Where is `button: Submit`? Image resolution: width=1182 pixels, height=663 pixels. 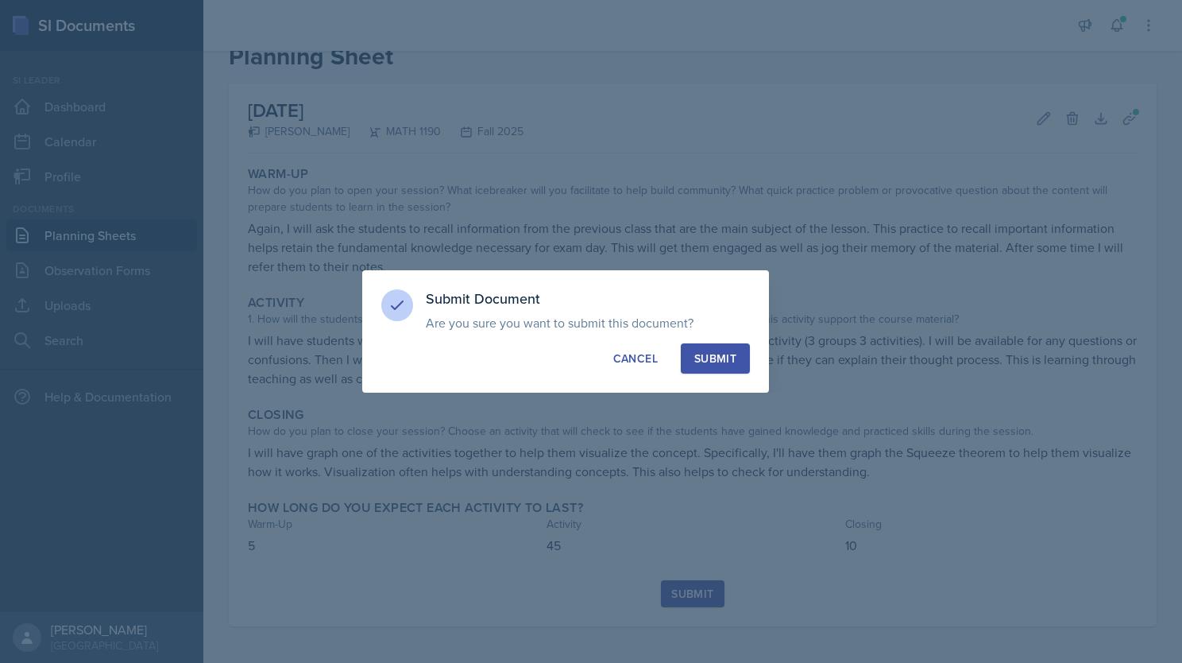 button: Submit is located at coordinates (715, 358).